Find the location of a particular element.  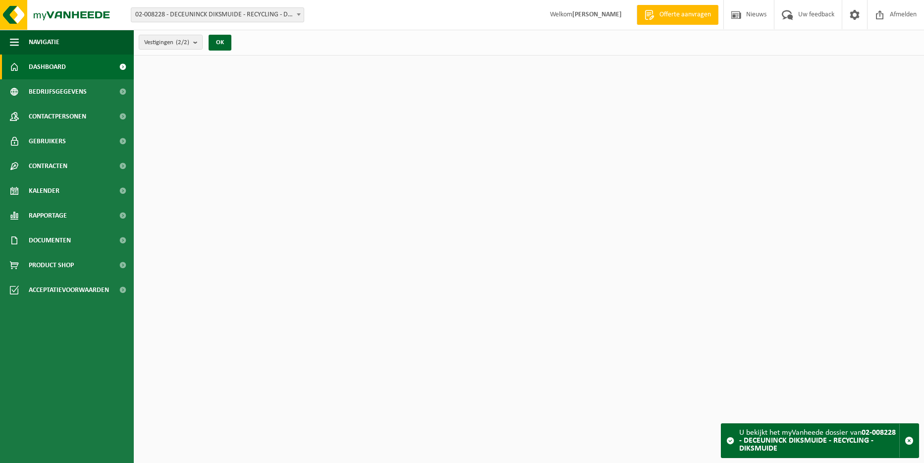

span: Bedrijfsgegevens is located at coordinates (57, 92).